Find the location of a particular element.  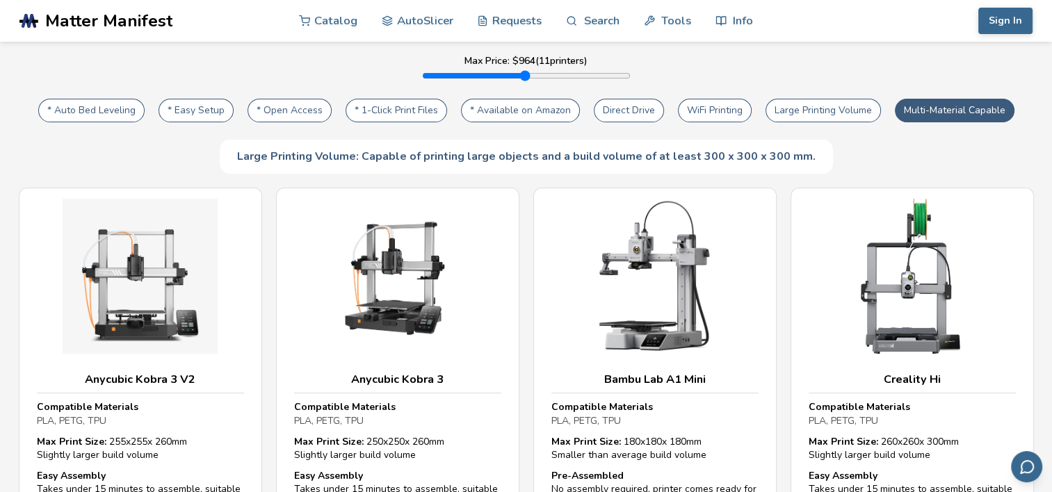

button: WiFi Printing is located at coordinates (715, 111).